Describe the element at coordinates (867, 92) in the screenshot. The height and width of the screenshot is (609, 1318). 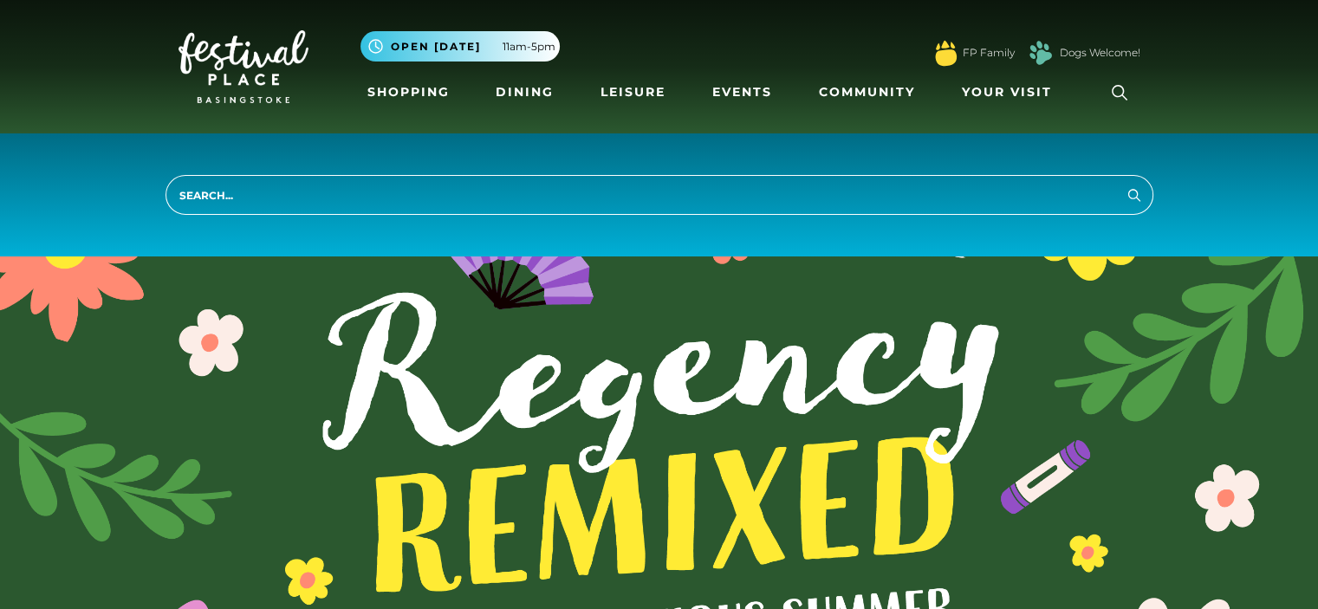
I see `a: Community` at that location.